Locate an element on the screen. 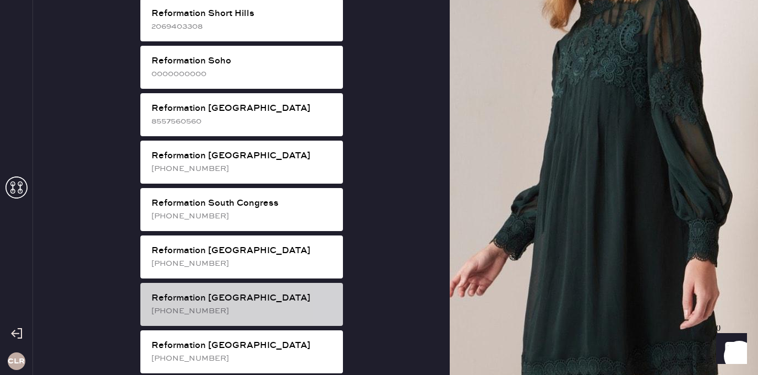 The width and height of the screenshot is (758, 375). div: 2069403308 is located at coordinates (243, 26).